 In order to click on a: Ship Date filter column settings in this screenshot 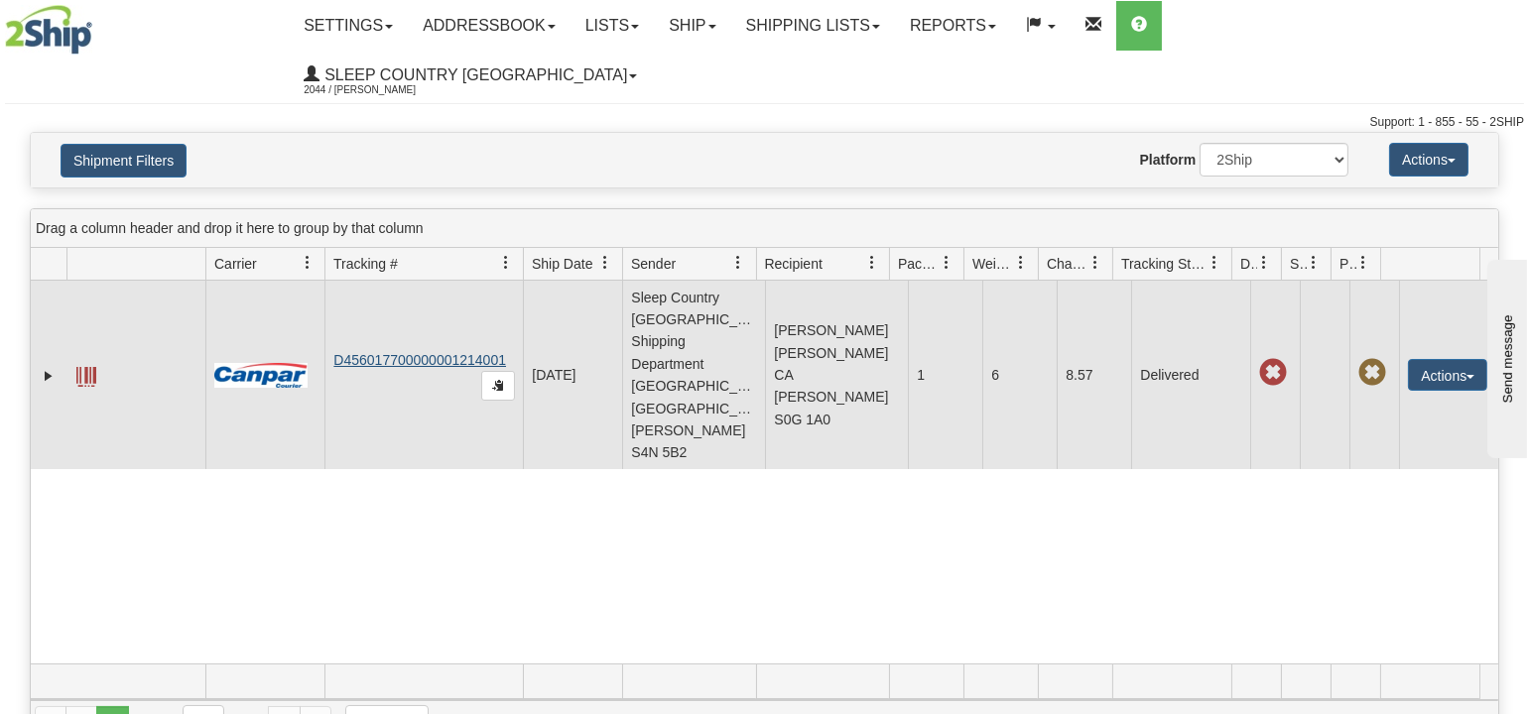, I will do `click(605, 263)`.